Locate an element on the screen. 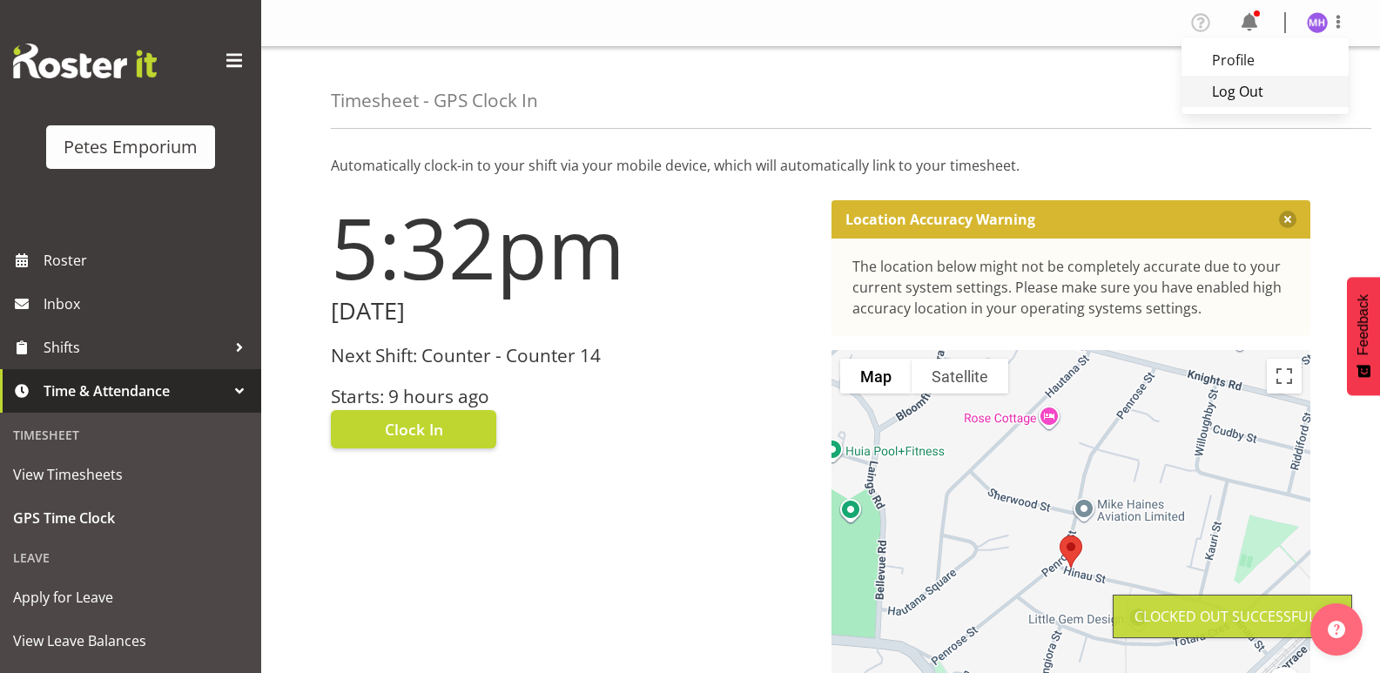 The width and height of the screenshot is (1380, 673). a: View Timesheets is located at coordinates (131, 475).